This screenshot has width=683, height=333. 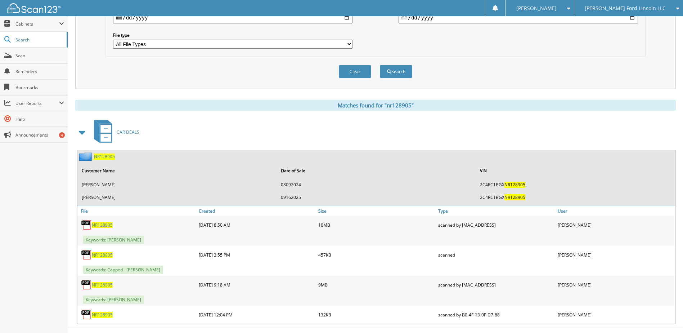 I want to click on div: 10MB, so click(x=376, y=225).